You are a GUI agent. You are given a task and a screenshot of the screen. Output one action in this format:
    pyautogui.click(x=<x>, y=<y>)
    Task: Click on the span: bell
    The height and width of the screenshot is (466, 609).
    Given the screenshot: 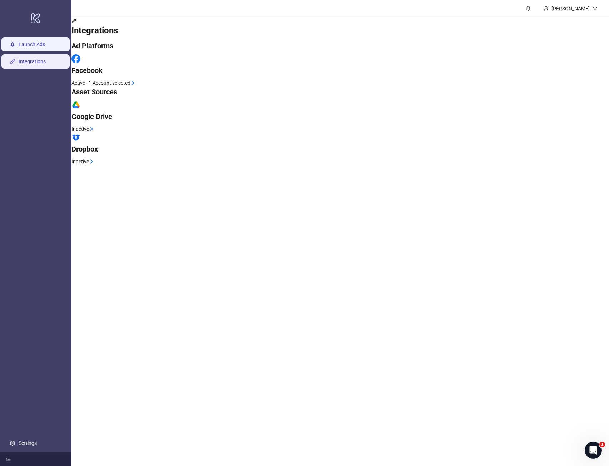 What is the action you would take?
    pyautogui.click(x=528, y=8)
    